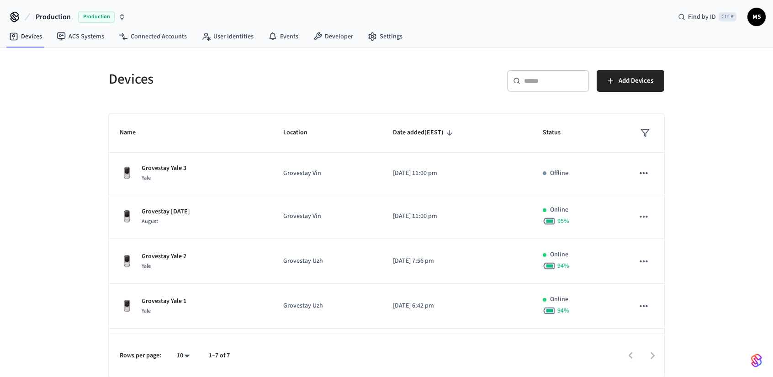 The width and height of the screenshot is (773, 377). Describe the element at coordinates (385, 37) in the screenshot. I see `a: Settings` at that location.